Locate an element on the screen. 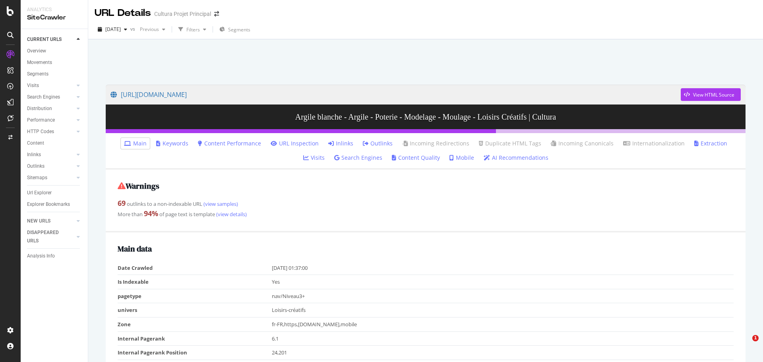 This screenshot has height=362, width=763. td: Date Crawled is located at coordinates (195, 268).